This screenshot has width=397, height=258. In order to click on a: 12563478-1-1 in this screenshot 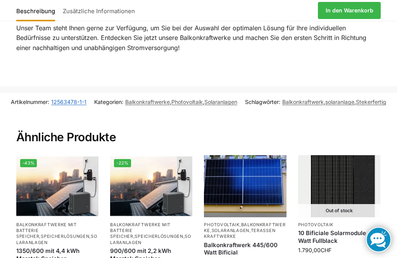, I will do `click(69, 102)`.